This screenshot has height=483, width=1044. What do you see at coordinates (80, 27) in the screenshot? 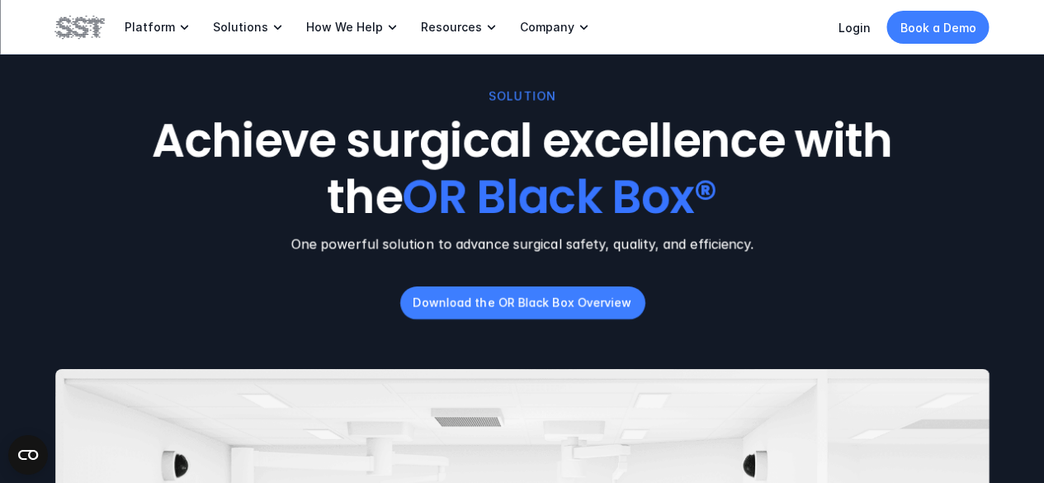
I see `img: SST logo` at bounding box center [80, 27].